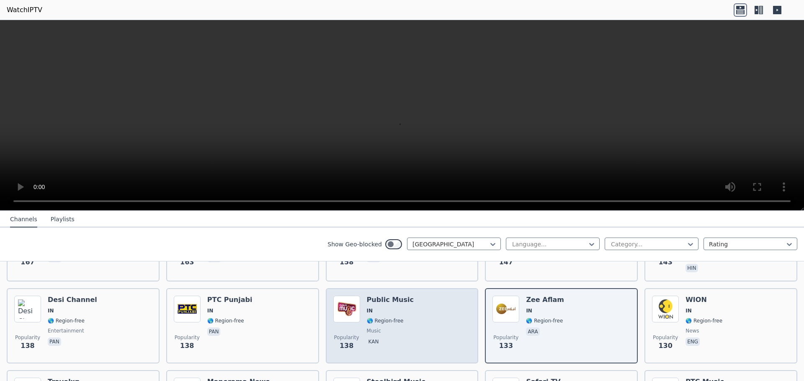  Describe the element at coordinates (27, 262) in the screenshot. I see `span: 167` at that location.